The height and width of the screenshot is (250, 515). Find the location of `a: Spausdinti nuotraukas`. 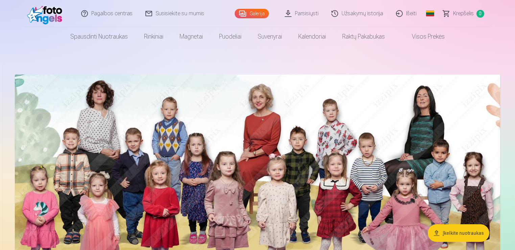

a: Spausdinti nuotraukas is located at coordinates (99, 37).